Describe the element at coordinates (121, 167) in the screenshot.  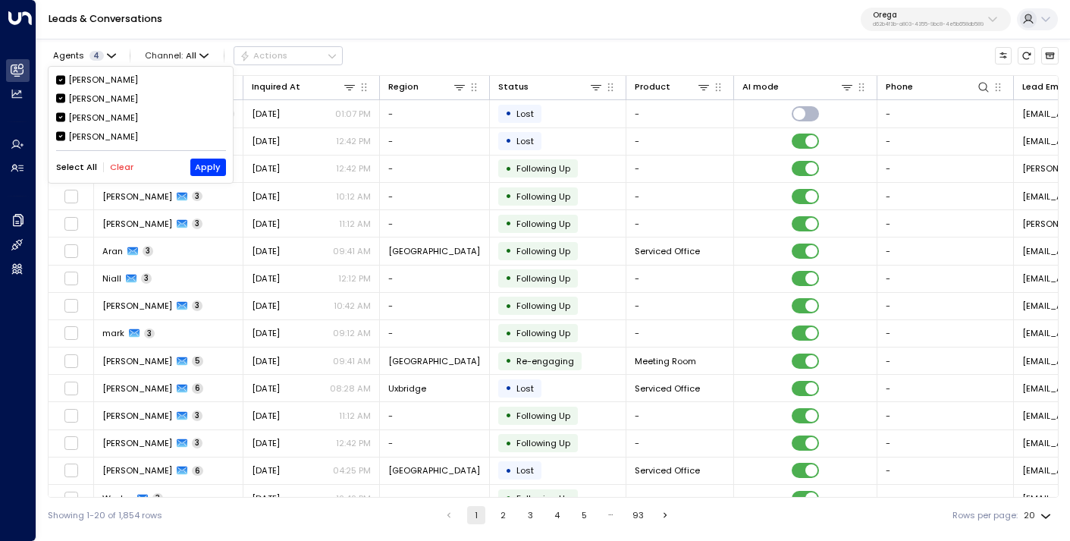
I see `button: Clear` at that location.